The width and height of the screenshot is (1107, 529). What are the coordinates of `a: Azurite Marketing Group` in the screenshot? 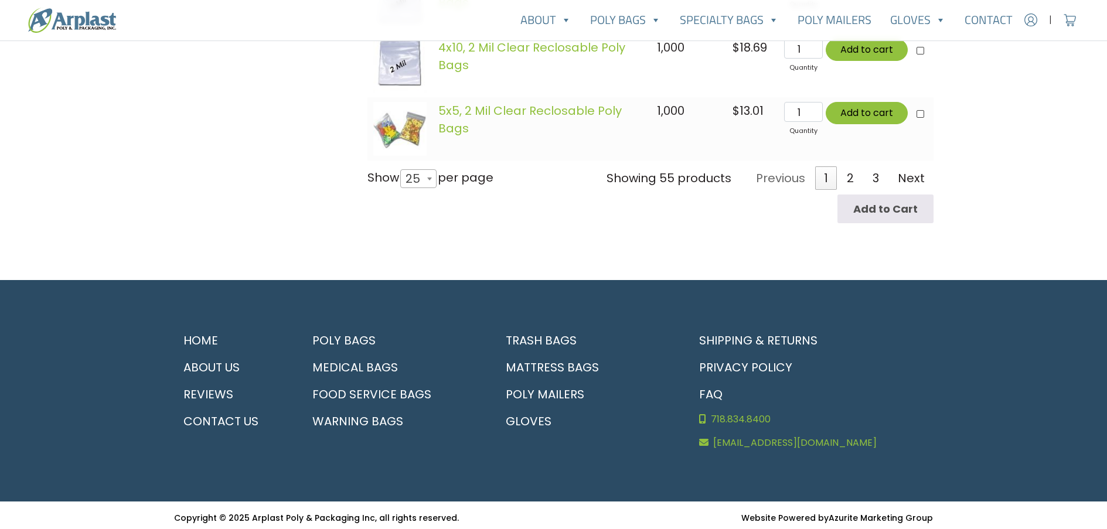 It's located at (880, 518).